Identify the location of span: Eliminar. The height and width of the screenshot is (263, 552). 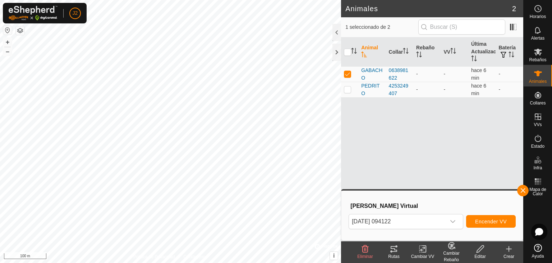
(365, 256).